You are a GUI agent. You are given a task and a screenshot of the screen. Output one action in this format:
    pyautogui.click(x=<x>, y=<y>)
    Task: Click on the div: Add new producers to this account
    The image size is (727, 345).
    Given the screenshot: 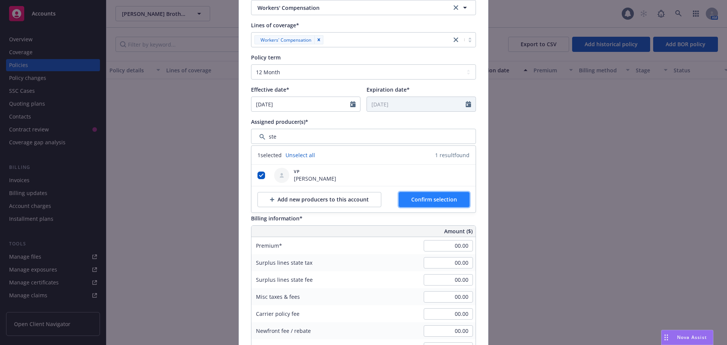 What is the action you would take?
    pyautogui.click(x=319, y=199)
    